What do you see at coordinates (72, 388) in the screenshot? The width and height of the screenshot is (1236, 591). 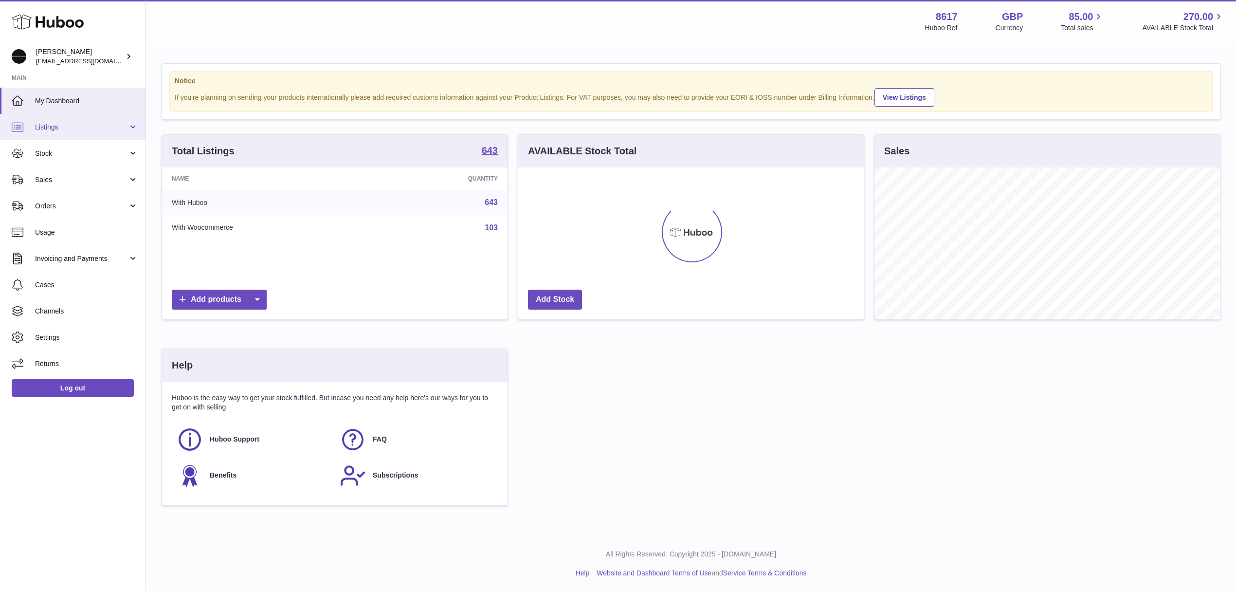 I see `a: Log out` at bounding box center [72, 388].